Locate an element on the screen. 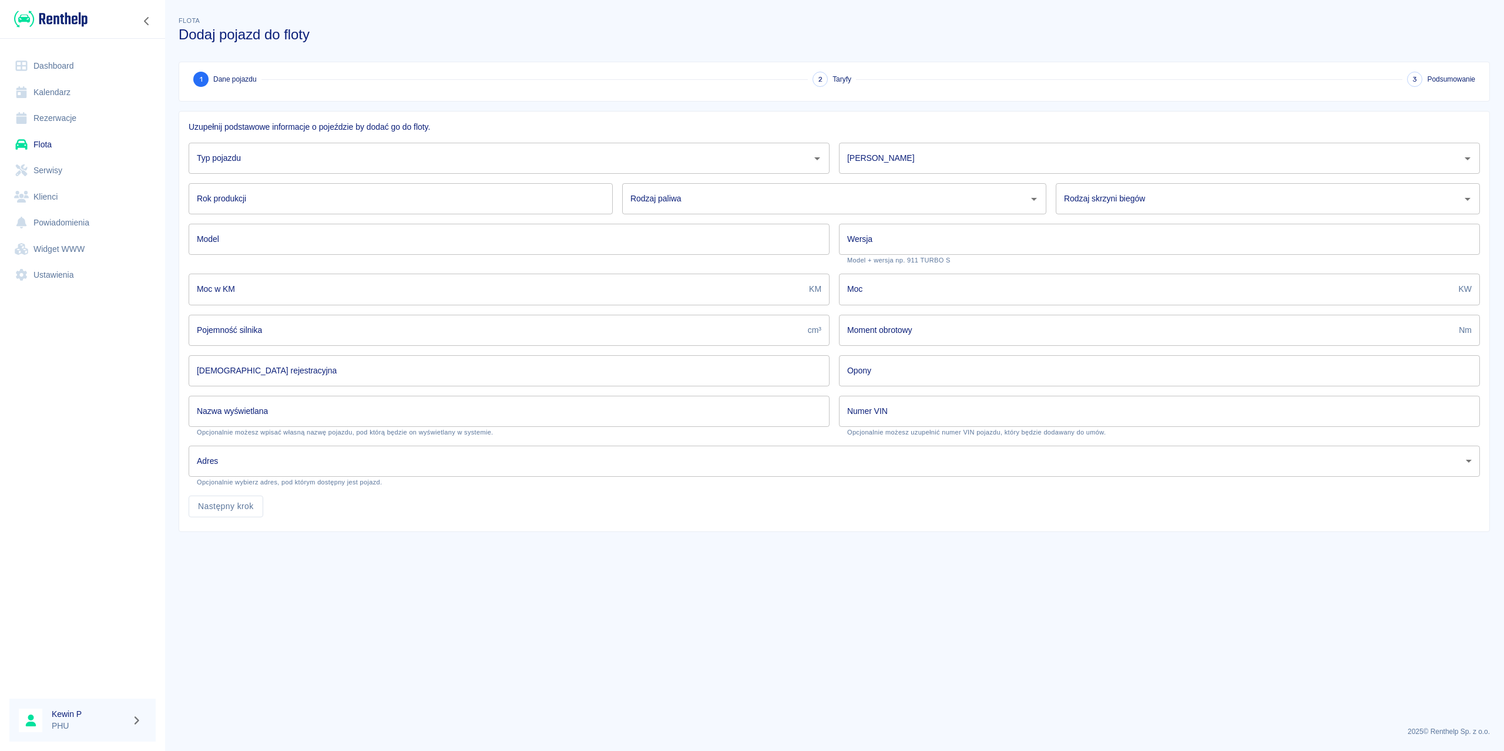 The width and height of the screenshot is (1504, 751). input: 1J4FA29P4YP728937 is located at coordinates (1159, 411).